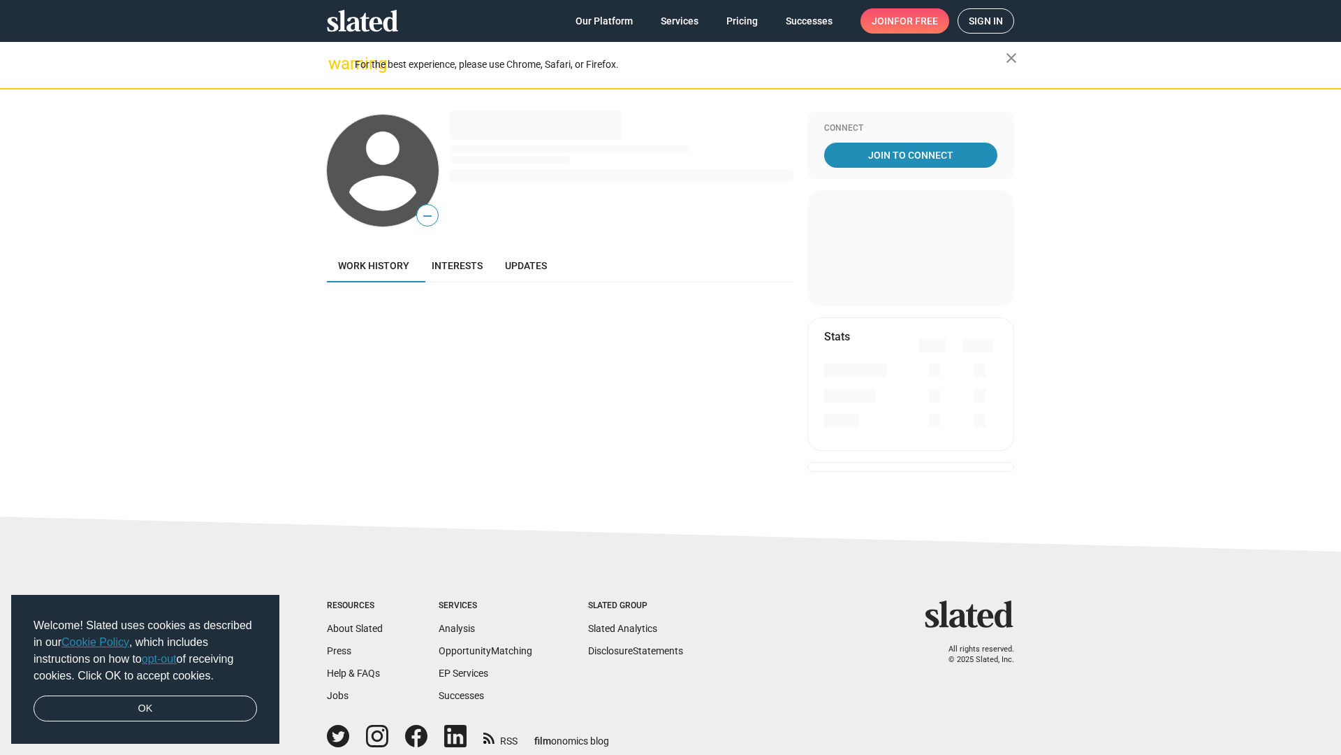  Describe the element at coordinates (145, 669) in the screenshot. I see `div: cookieconsent` at that location.